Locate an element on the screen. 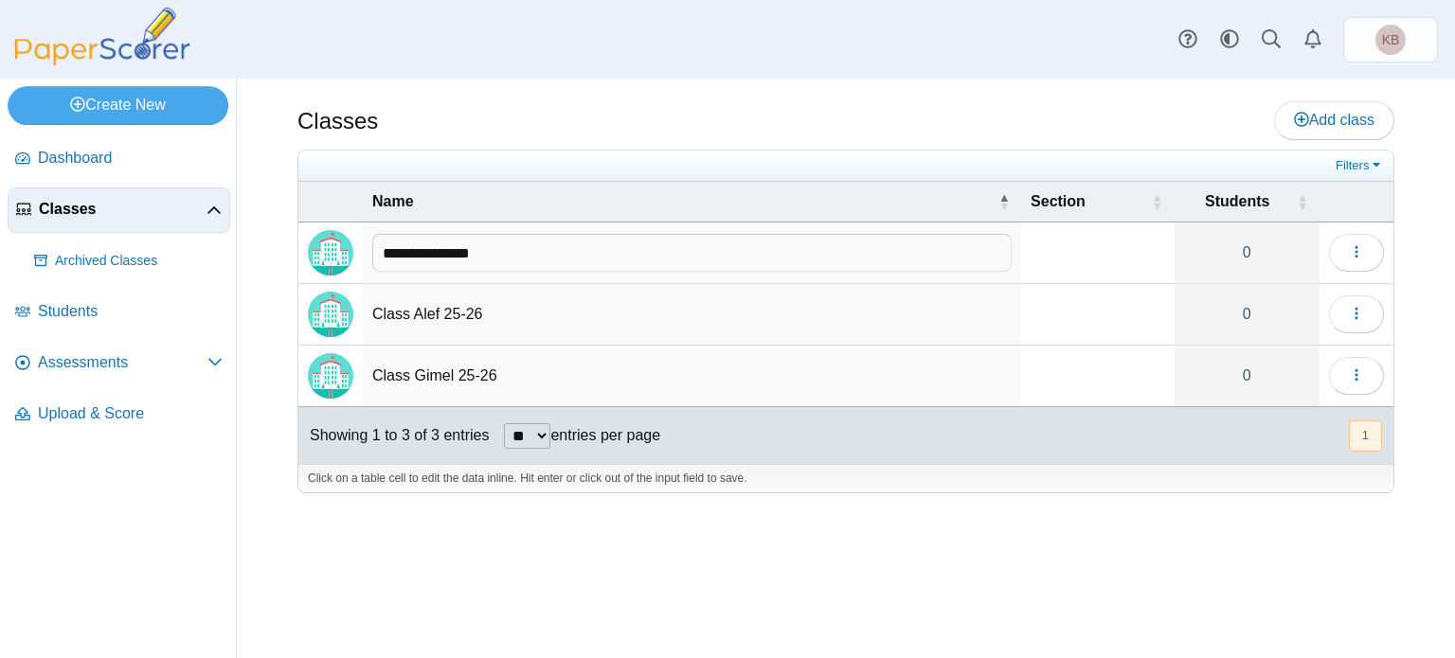 The height and width of the screenshot is (658, 1455). span: Name : Activate to invert sorting is located at coordinates (1004, 202).